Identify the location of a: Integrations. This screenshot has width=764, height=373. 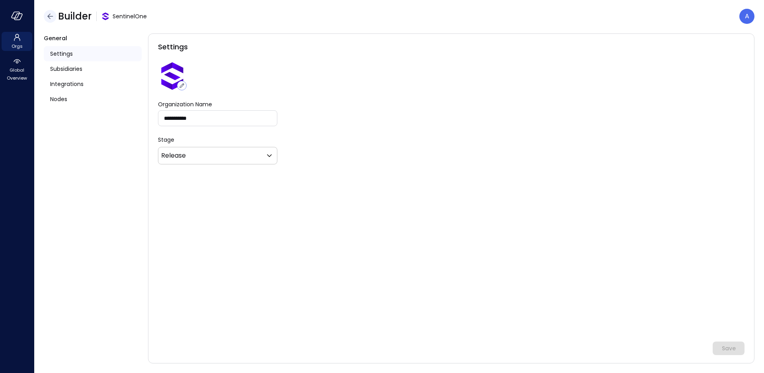
(93, 84).